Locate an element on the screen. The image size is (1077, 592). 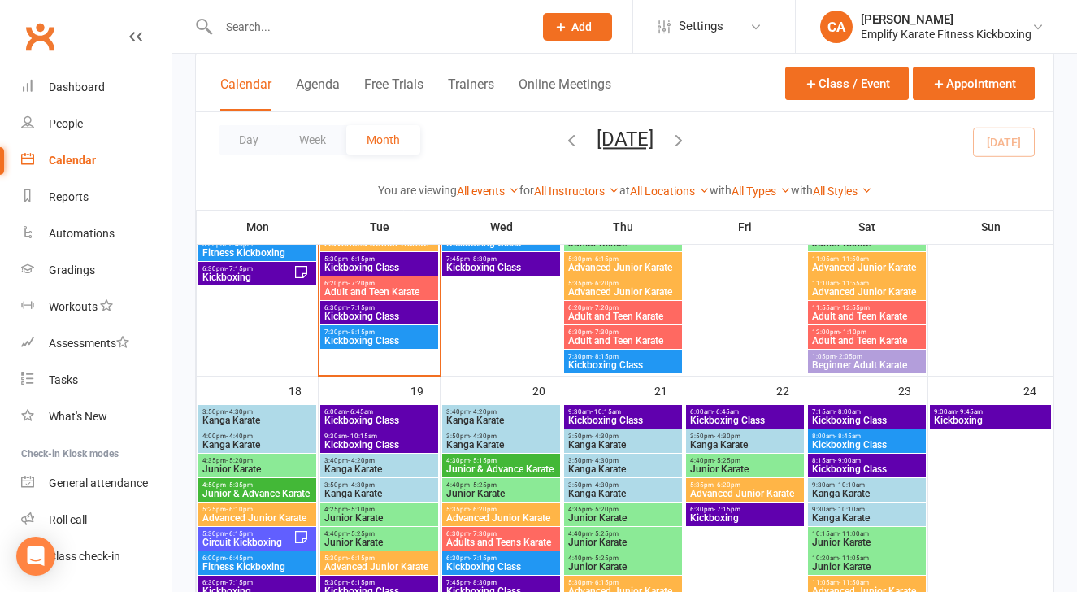
strong: at is located at coordinates (624, 190).